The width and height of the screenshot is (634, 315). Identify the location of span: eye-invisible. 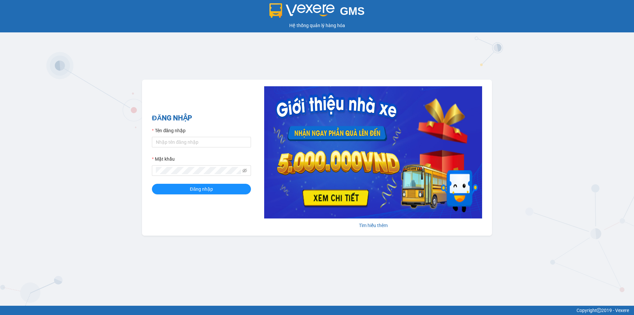
(245, 170).